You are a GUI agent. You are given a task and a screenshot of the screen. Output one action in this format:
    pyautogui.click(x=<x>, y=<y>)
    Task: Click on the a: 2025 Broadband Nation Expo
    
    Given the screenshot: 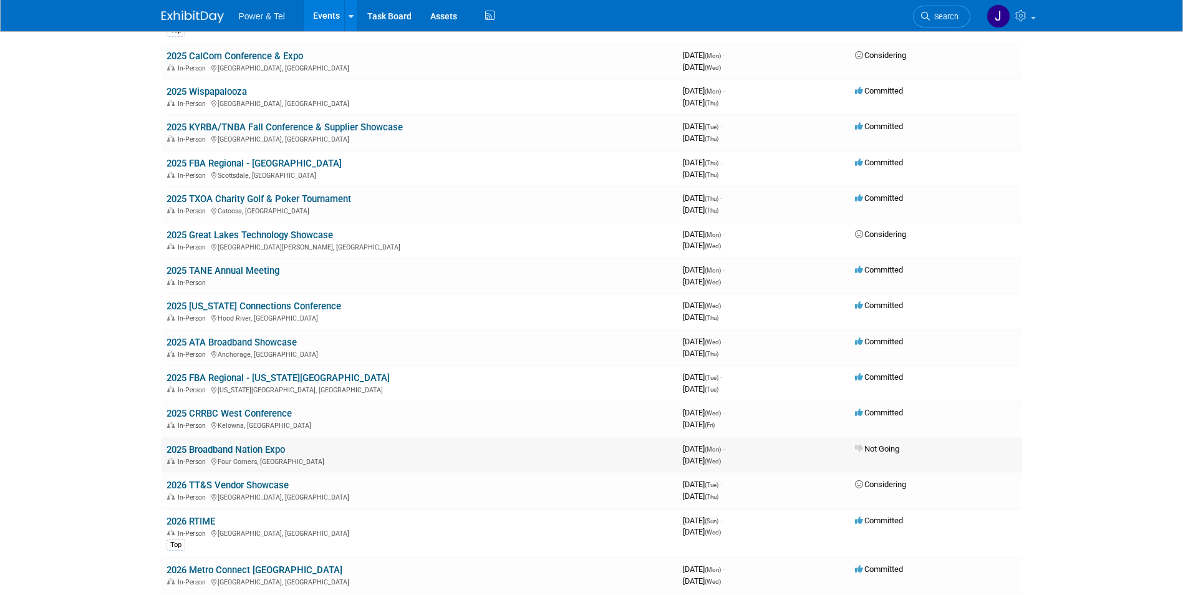 What is the action you would take?
    pyautogui.click(x=226, y=450)
    